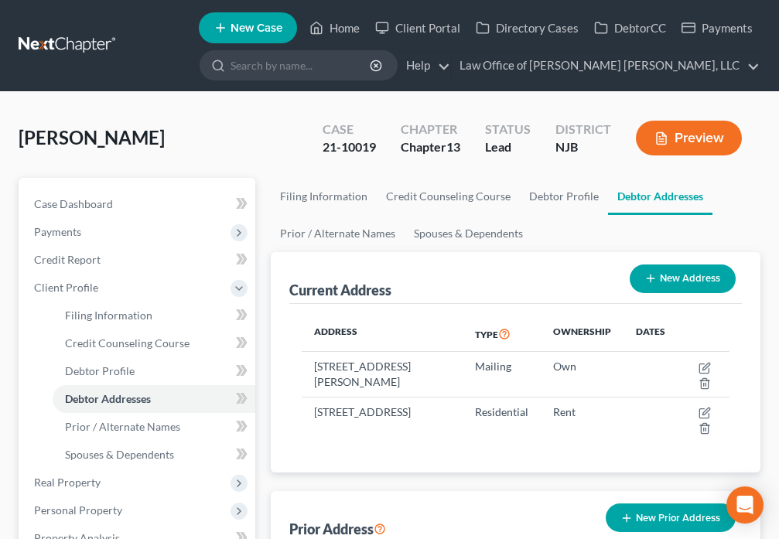  I want to click on span: Credit Counseling Course, so click(127, 343).